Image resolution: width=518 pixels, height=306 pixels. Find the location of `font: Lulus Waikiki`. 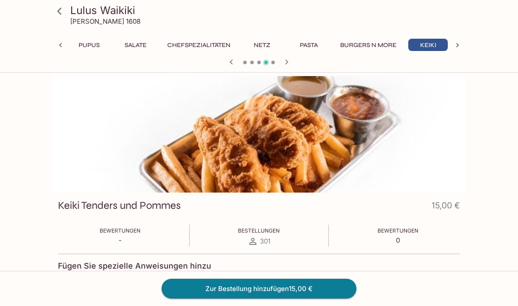

font: Lulus Waikiki is located at coordinates (103, 10).